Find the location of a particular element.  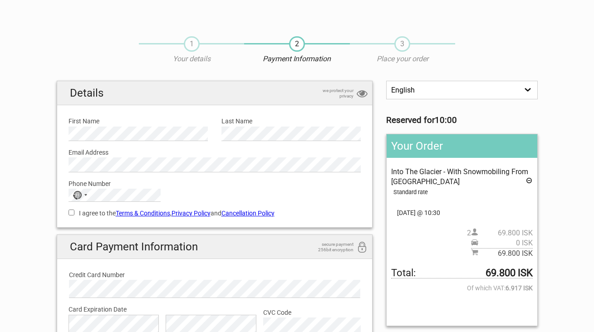

strong: 69.800 ISK is located at coordinates (509, 273).